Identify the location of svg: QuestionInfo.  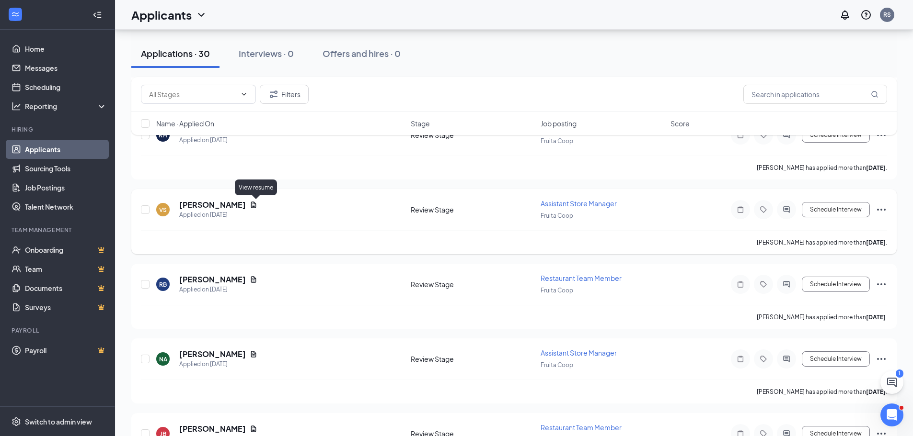
(866, 15).